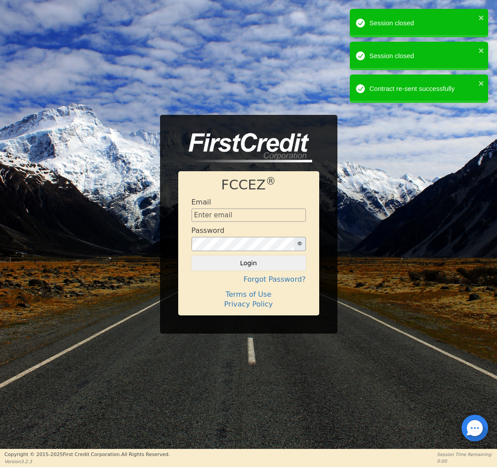 This screenshot has width=497, height=468. Describe the element at coordinates (422, 89) in the screenshot. I see `div: Contract re-sent successfully` at that location.